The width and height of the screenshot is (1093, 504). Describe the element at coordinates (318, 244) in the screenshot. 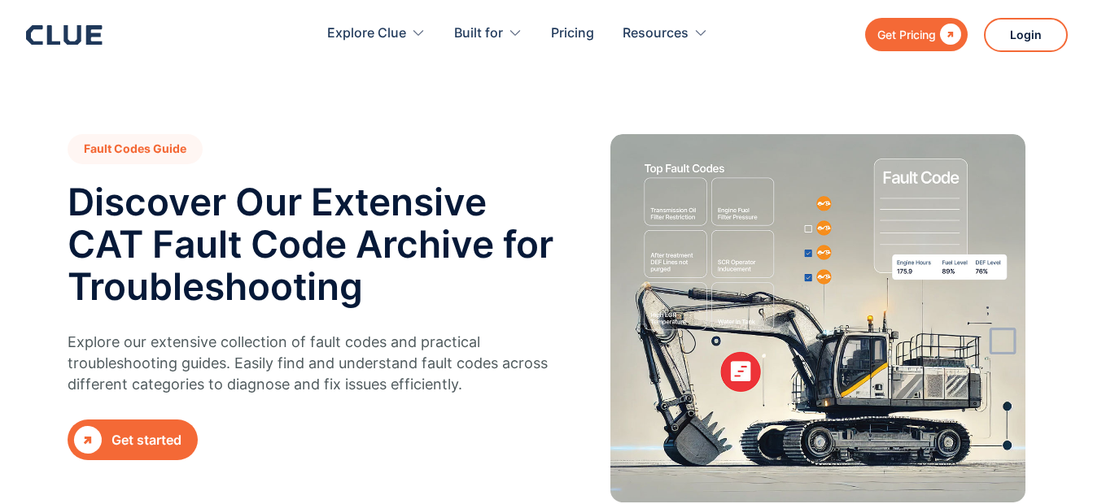

I see `h2: Discover Our Extensive CAT Fault Code Archive for Troubleshooting` at that location.